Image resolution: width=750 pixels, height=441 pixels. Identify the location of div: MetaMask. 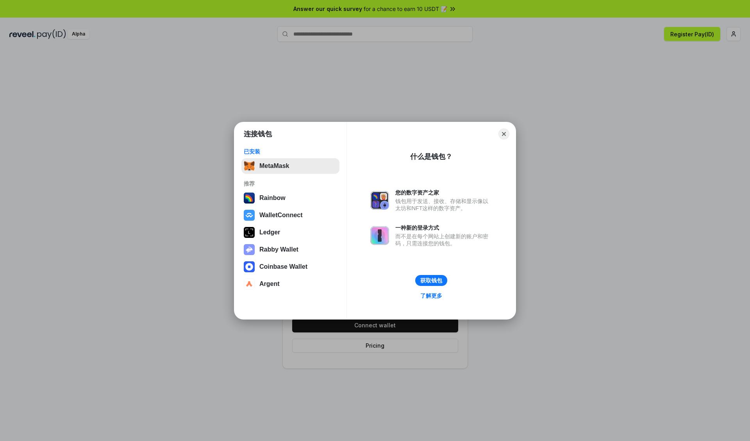
(274, 166).